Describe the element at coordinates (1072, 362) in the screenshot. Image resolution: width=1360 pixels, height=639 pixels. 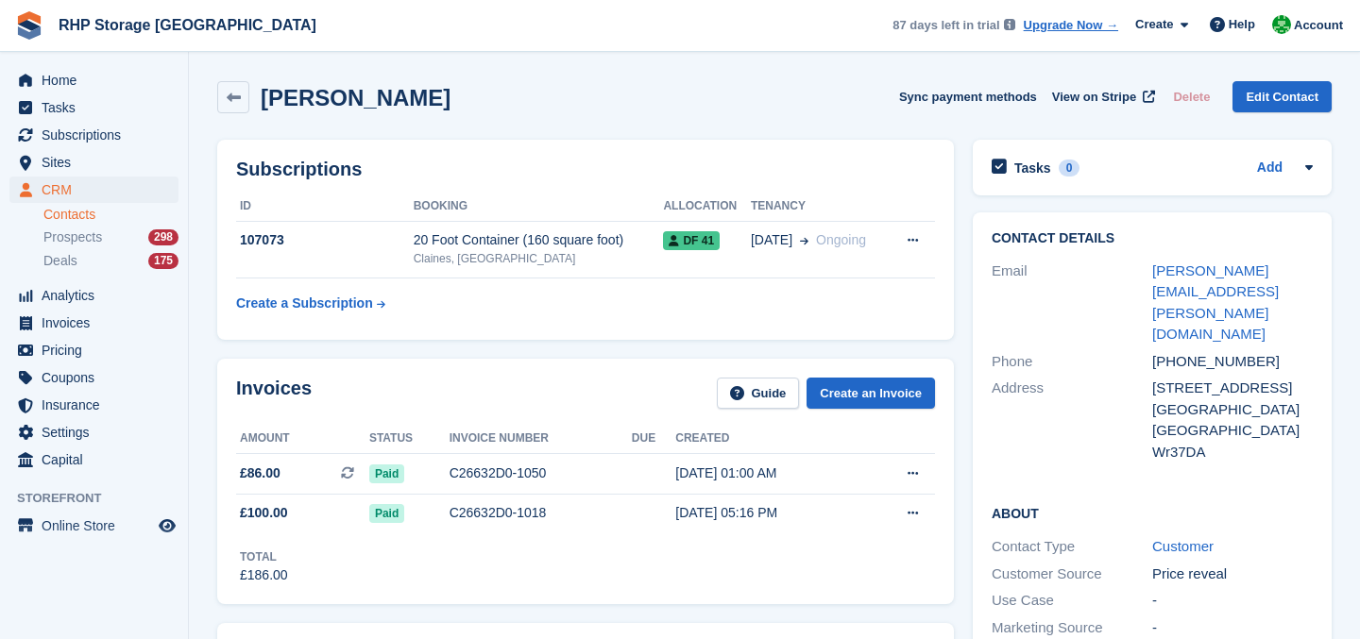
I see `div: Phone` at that location.